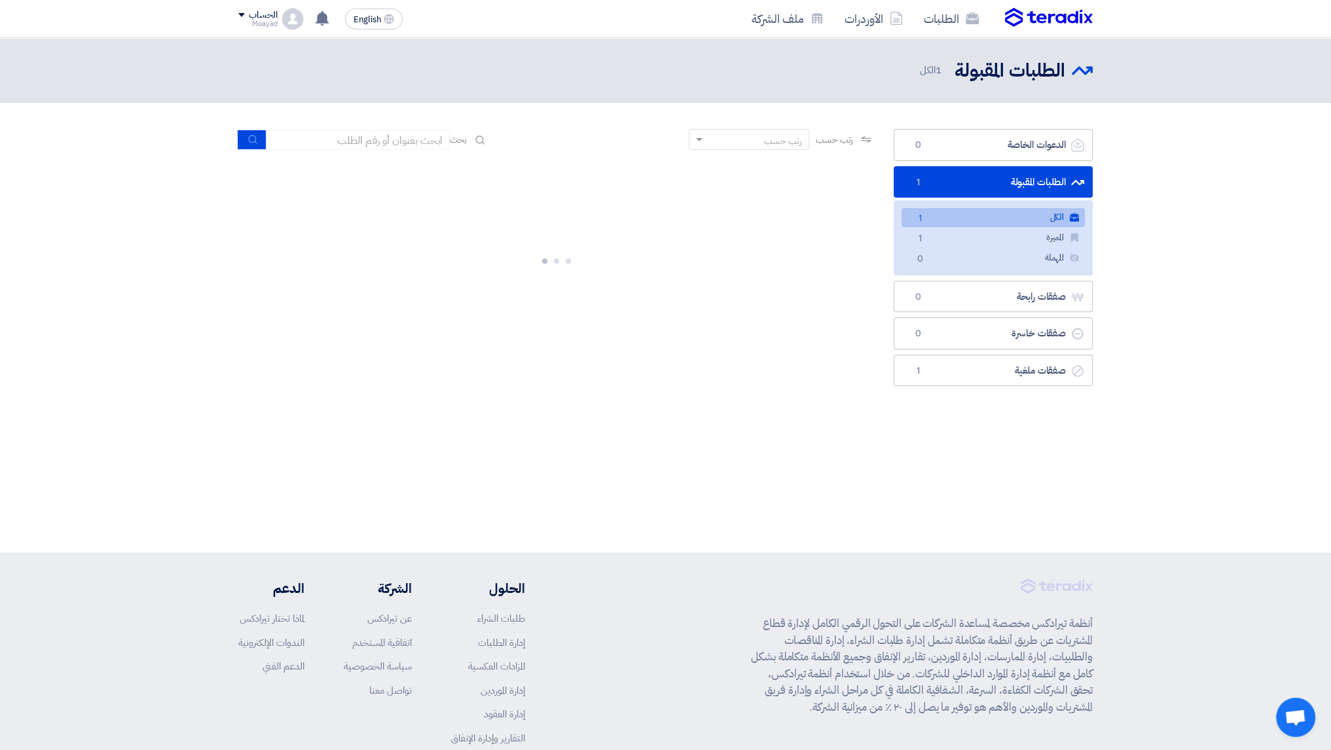 This screenshot has width=1331, height=750. I want to click on div: Moayad, so click(257, 24).